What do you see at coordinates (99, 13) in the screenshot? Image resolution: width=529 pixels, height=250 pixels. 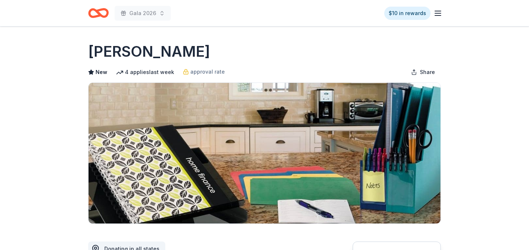 I see `a: Home` at bounding box center [99, 13].